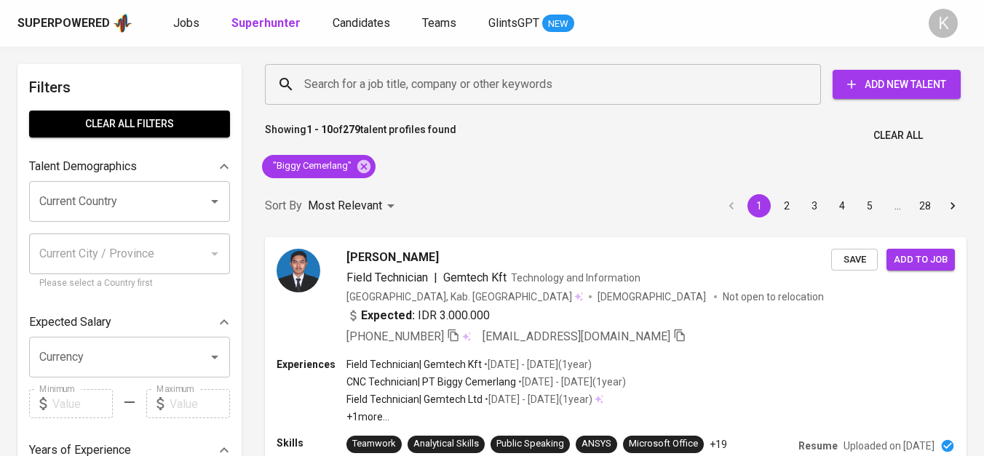 The height and width of the screenshot is (456, 984). What do you see at coordinates (298, 271) in the screenshot?
I see `img: 328d0315c0e28221363c3d0bd20d30c6.jpg` at bounding box center [298, 271].